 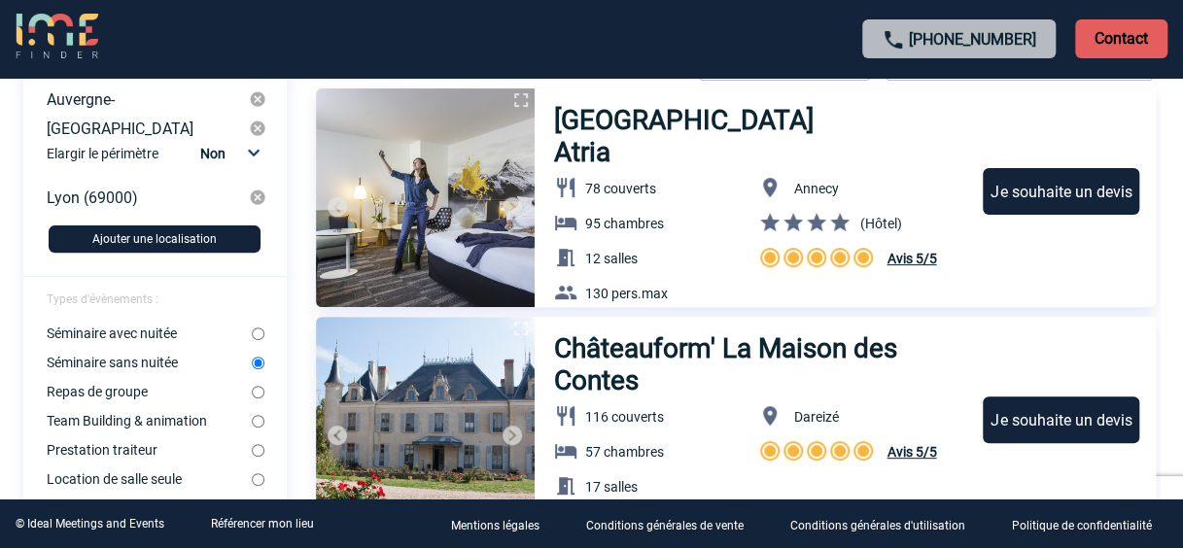 I want to click on span: 12 salles, so click(x=611, y=259).